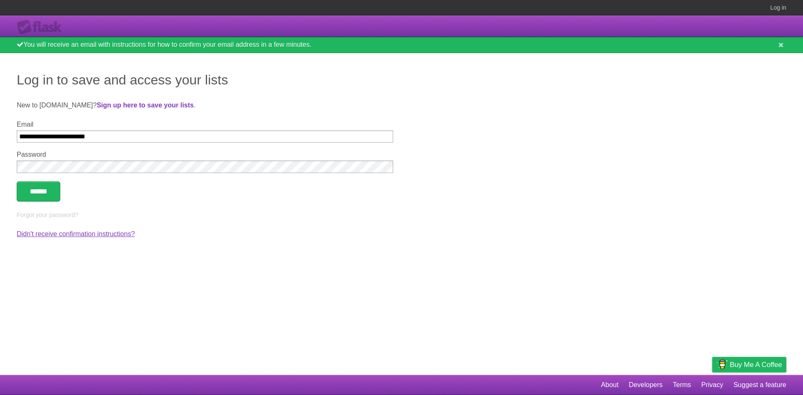 The image size is (803, 395). Describe the element at coordinates (205, 125) in the screenshot. I see `label: Email` at that location.